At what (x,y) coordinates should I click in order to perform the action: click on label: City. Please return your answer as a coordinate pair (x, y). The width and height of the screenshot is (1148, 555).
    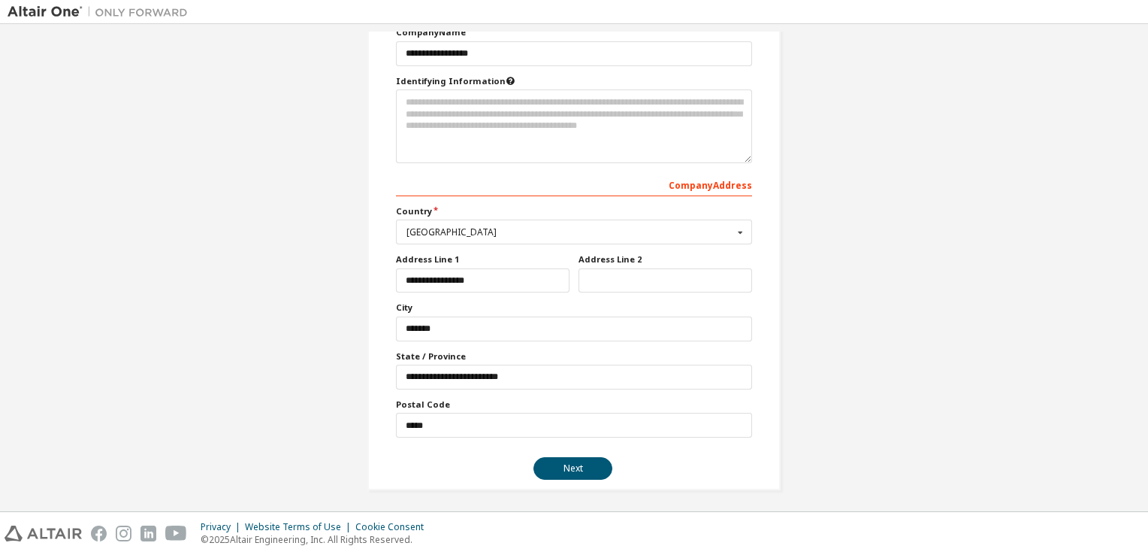
    Looking at the image, I should click on (574, 307).